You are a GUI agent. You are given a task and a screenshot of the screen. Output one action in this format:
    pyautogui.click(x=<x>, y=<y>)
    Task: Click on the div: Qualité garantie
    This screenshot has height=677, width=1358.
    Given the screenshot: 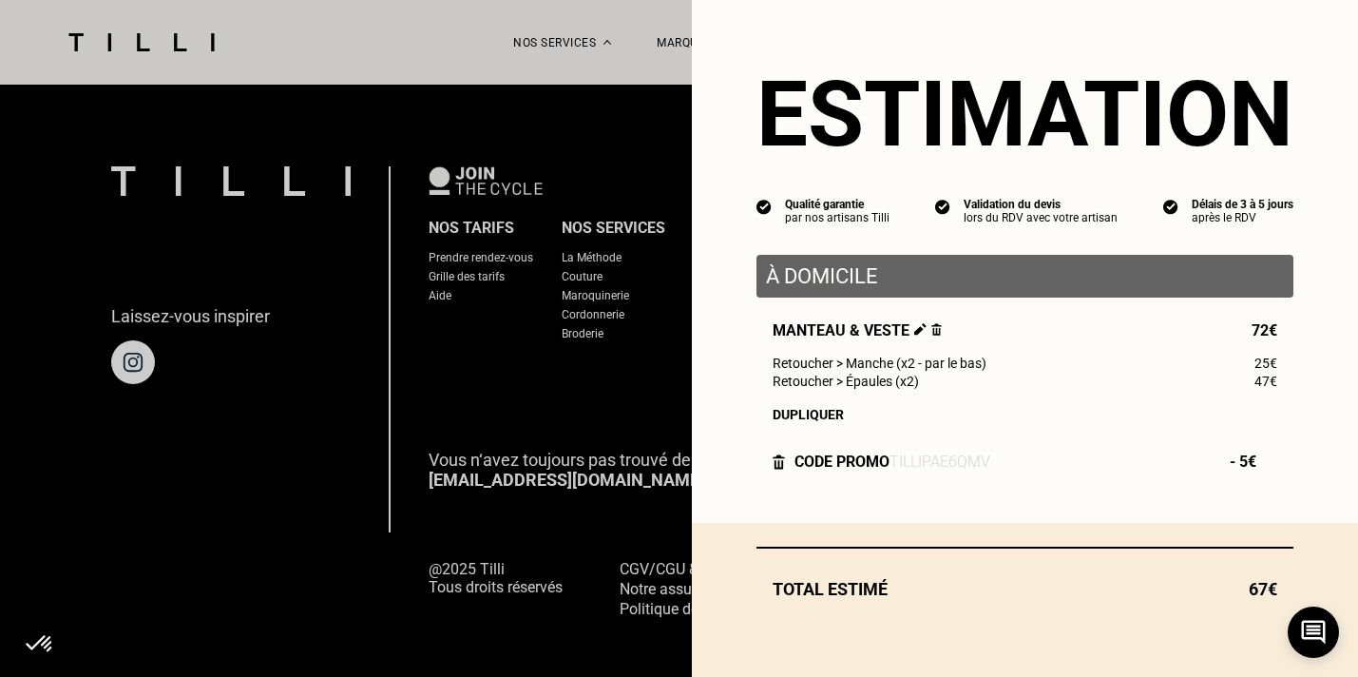 What is the action you would take?
    pyautogui.click(x=837, y=204)
    